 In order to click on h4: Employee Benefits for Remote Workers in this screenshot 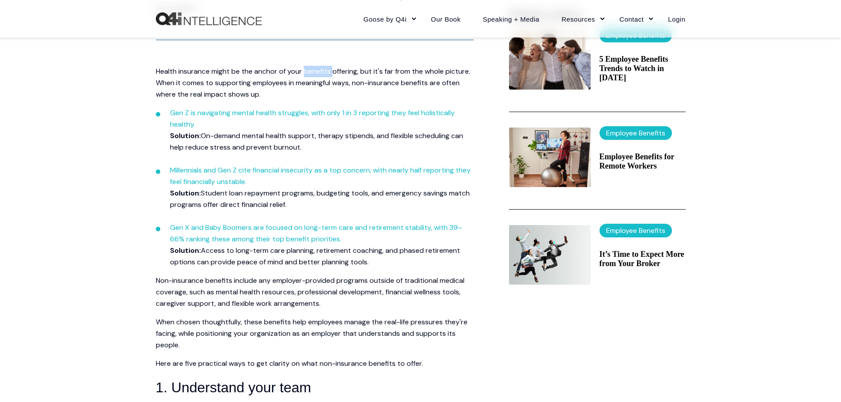, I will do `click(642, 161)`.